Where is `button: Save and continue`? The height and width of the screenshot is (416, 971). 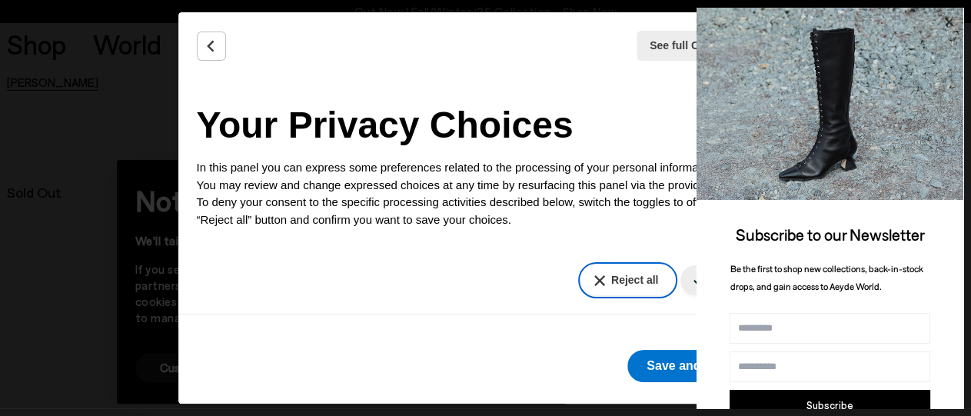
button: Save and continue is located at coordinates (700, 366).